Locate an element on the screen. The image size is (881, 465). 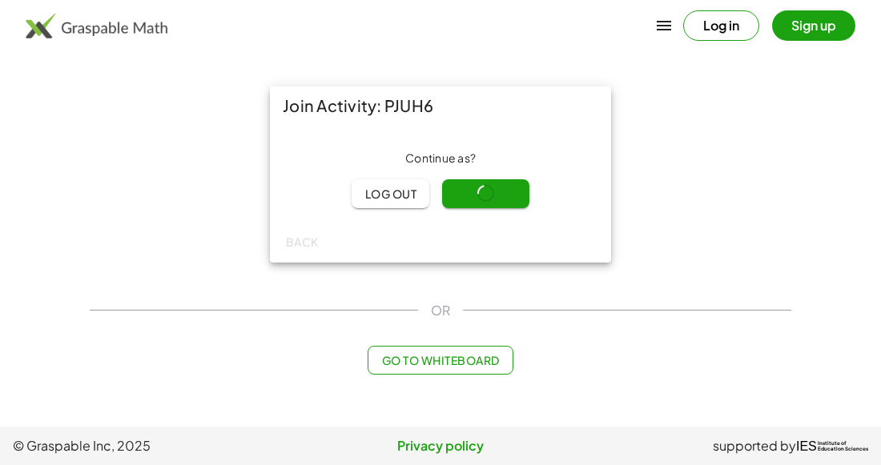
span: OR is located at coordinates (441, 311).